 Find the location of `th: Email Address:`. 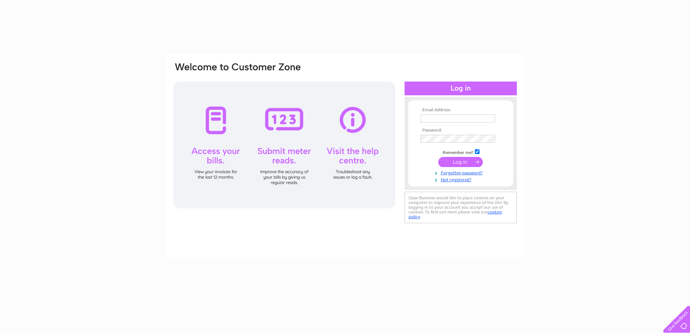

th: Email Address: is located at coordinates (461, 110).